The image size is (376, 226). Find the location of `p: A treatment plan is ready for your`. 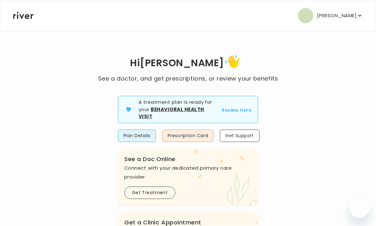

p: A treatment plan is ready for your is located at coordinates (176, 110).